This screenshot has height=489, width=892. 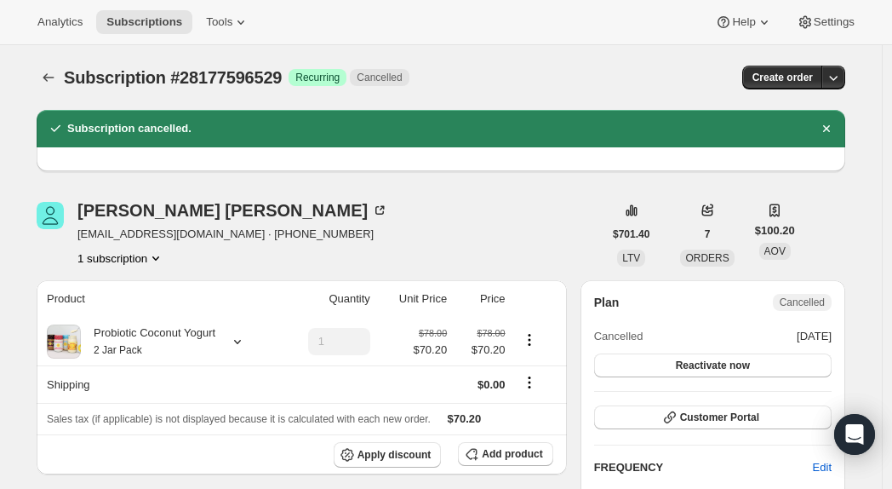 What do you see at coordinates (227, 22) in the screenshot?
I see `button: Tools` at bounding box center [227, 22].